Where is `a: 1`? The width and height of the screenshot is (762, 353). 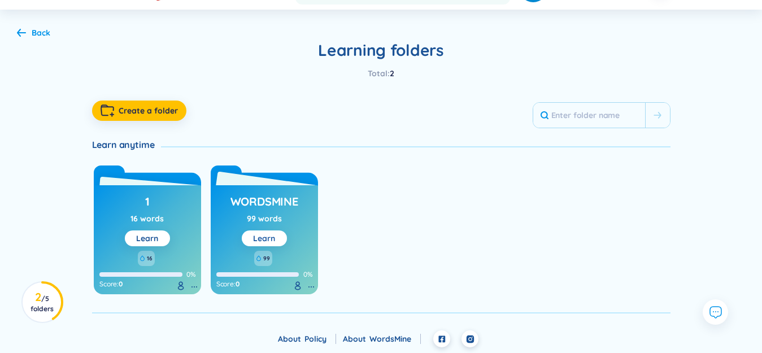
a: 1 is located at coordinates (147, 202).